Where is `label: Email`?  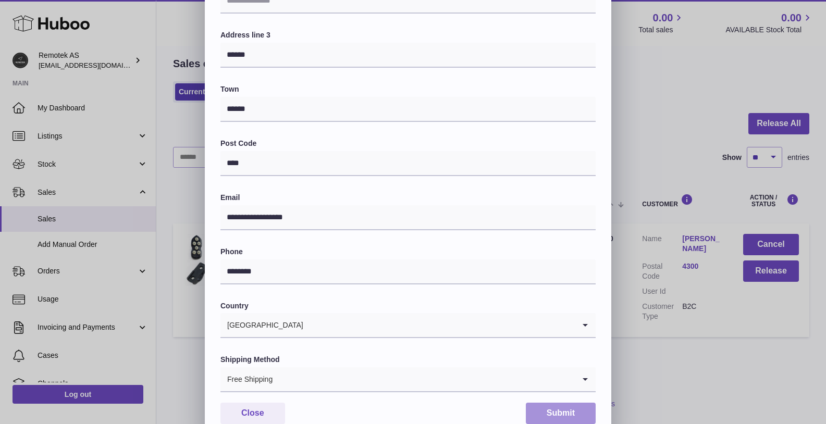 label: Email is located at coordinates (408, 198).